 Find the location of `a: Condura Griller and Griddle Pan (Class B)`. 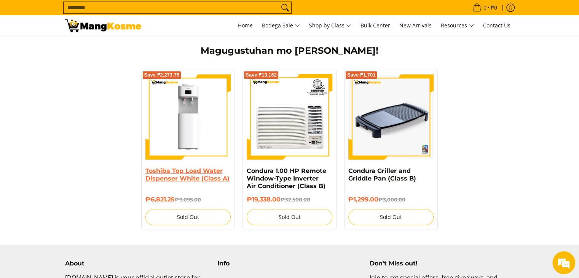

a: Condura Griller and Griddle Pan (Class B) is located at coordinates (382, 174).